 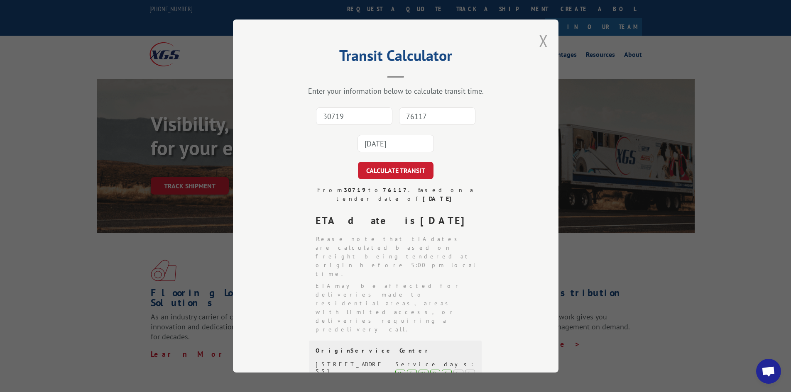 What do you see at coordinates (399, 221) in the screenshot?
I see `div: ETA date is` at bounding box center [399, 221].